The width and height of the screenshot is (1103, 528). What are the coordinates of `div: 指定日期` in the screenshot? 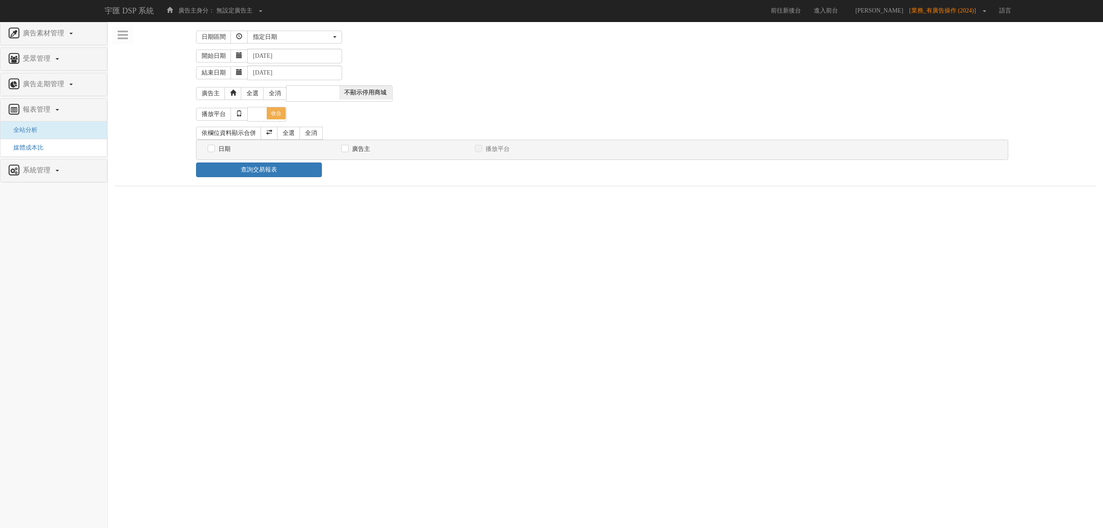 It's located at (292, 37).